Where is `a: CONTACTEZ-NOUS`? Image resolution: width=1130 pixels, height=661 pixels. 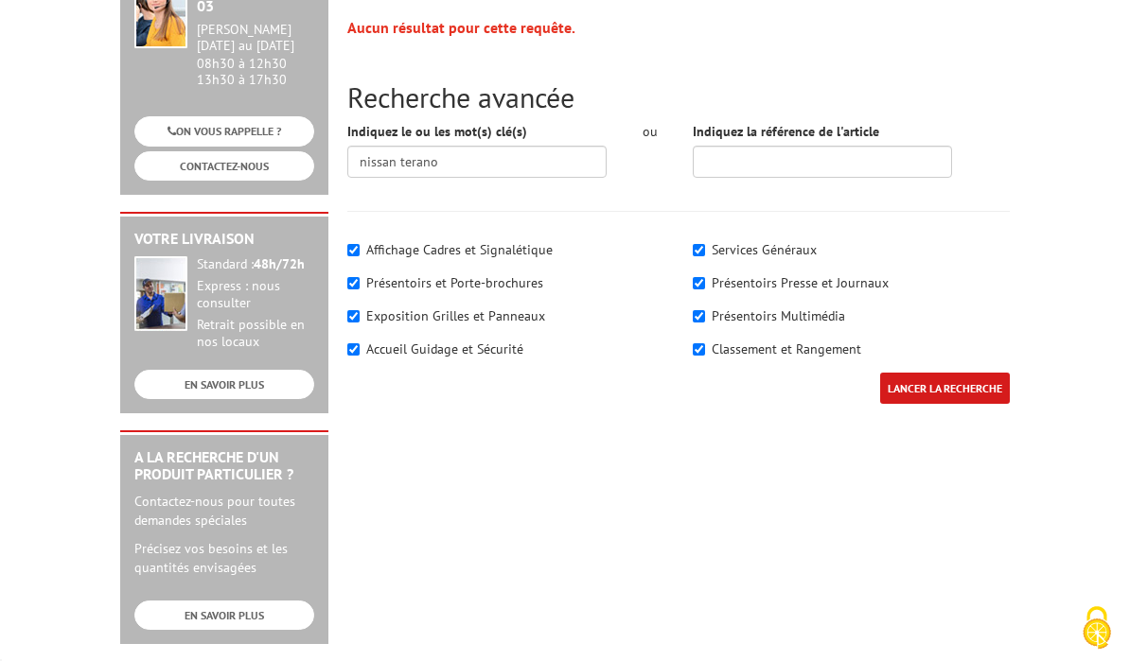 a: CONTACTEZ-NOUS is located at coordinates (224, 166).